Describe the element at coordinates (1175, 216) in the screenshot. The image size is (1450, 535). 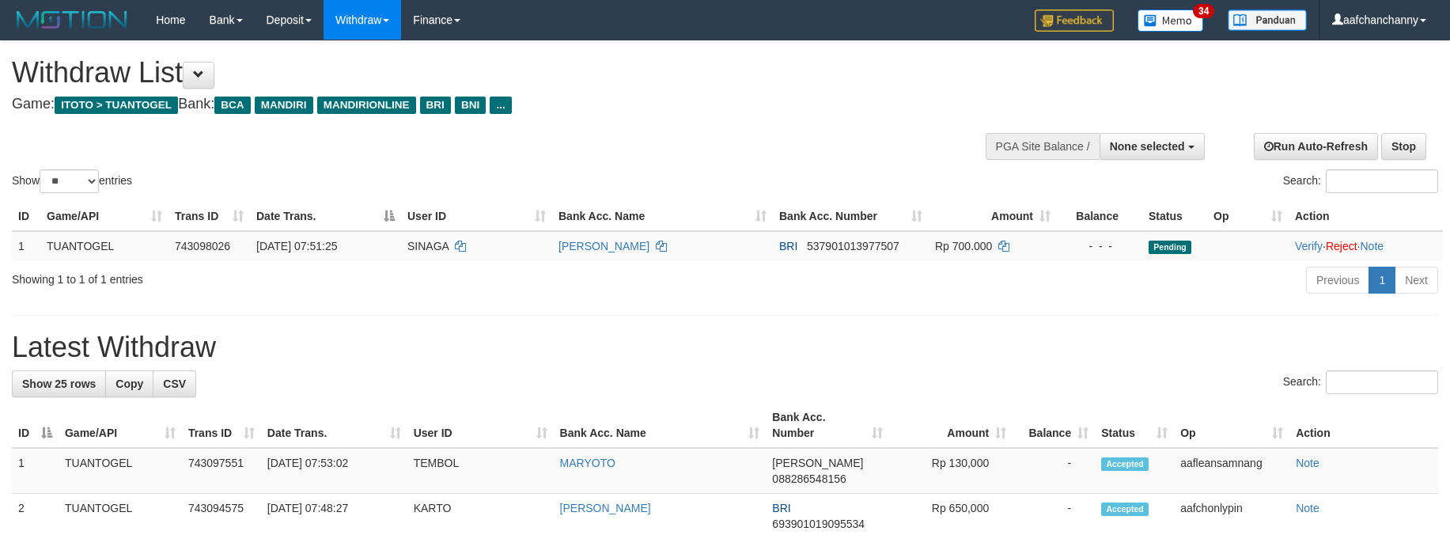
I see `th: Status` at that location.